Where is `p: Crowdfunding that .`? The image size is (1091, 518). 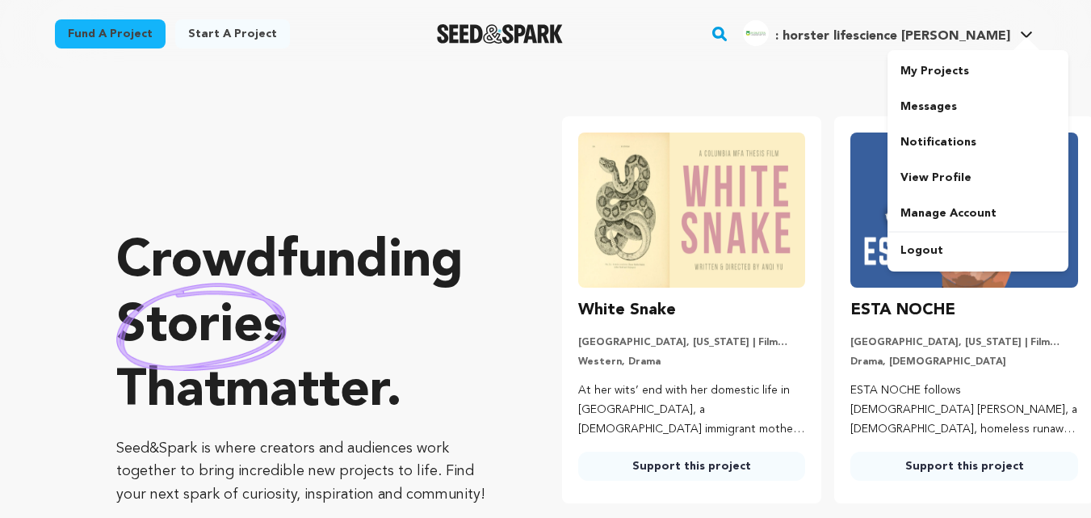
p: Crowdfunding that . is located at coordinates (307, 327).